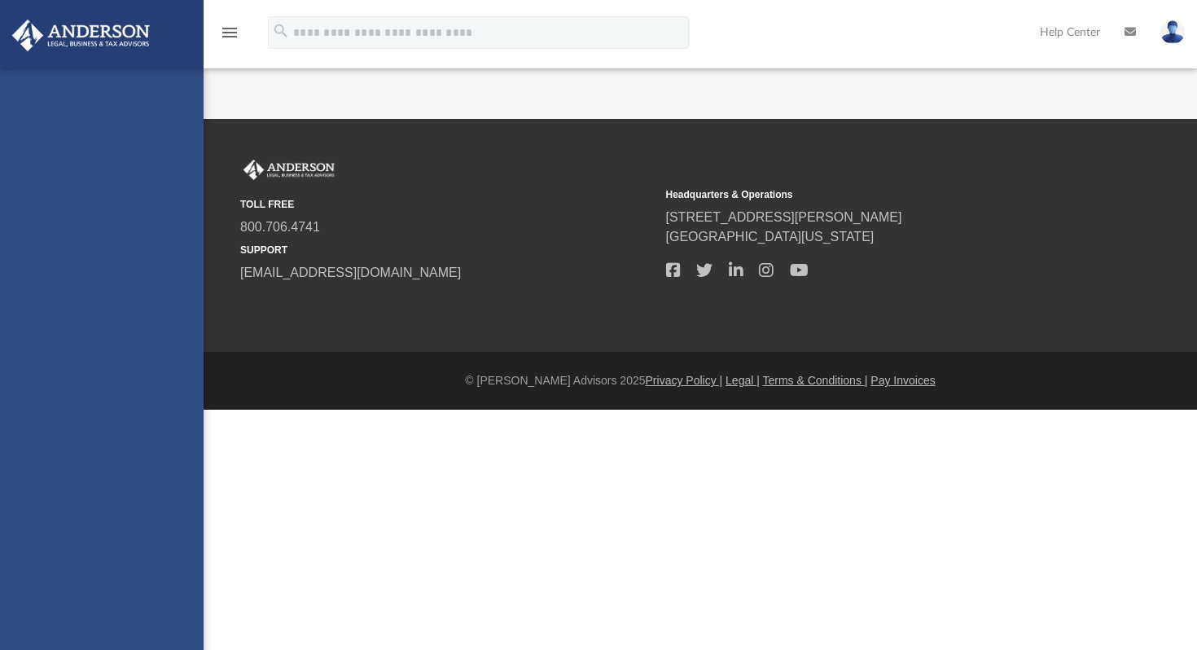 The image size is (1197, 650). Describe the element at coordinates (902, 380) in the screenshot. I see `a: Pay Invoices` at that location.